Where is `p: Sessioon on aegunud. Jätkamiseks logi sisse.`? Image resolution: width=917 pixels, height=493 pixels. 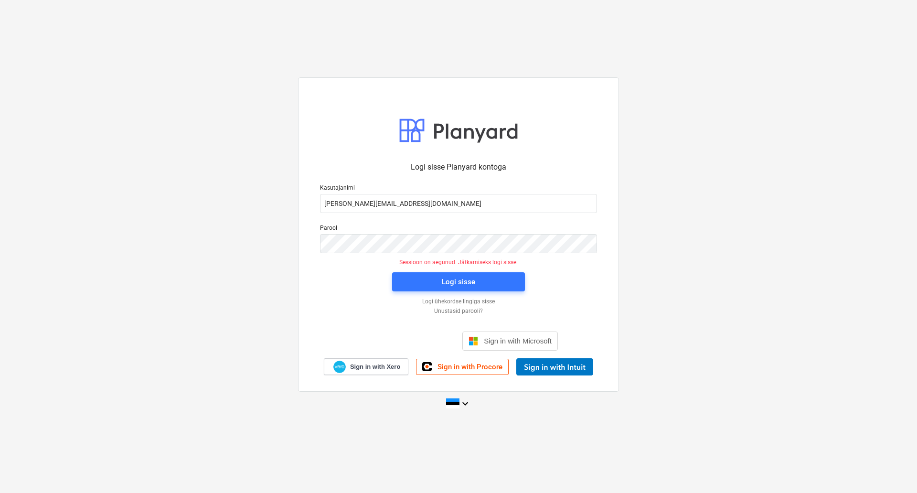
p: Sessioon on aegunud. Jätkamiseks logi sisse. is located at coordinates (458, 263).